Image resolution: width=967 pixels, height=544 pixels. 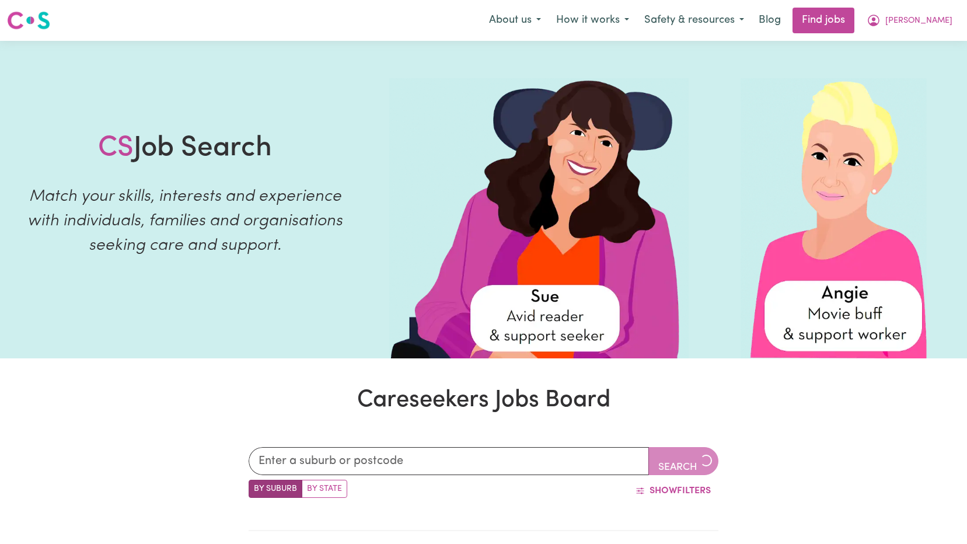 I want to click on span: Show, so click(x=663, y=491).